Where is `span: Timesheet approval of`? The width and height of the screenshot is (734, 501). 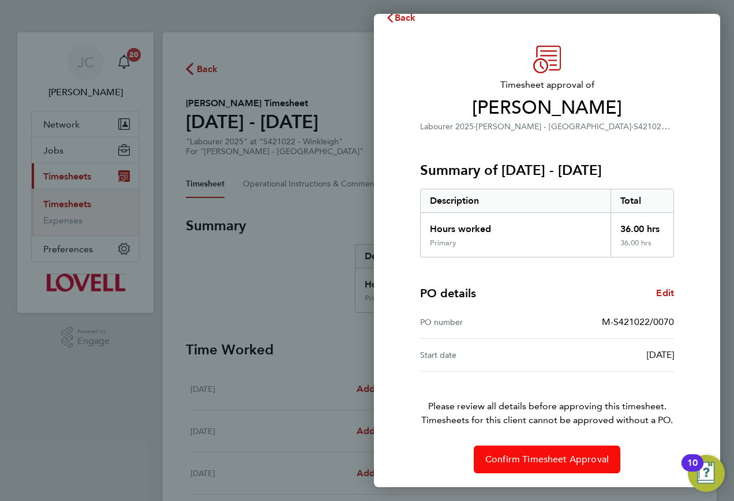
span: Timesheet approval of is located at coordinates (547, 85).